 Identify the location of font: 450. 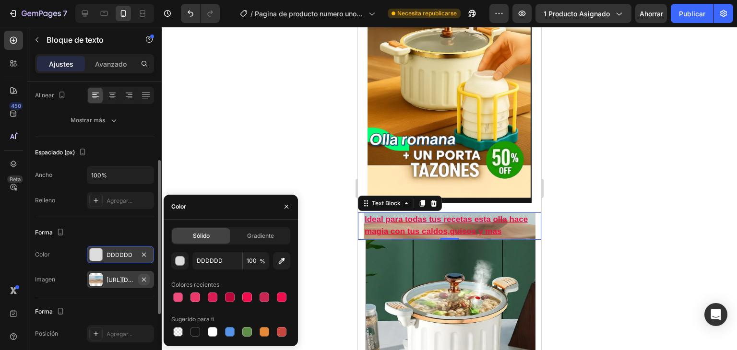
(16, 106).